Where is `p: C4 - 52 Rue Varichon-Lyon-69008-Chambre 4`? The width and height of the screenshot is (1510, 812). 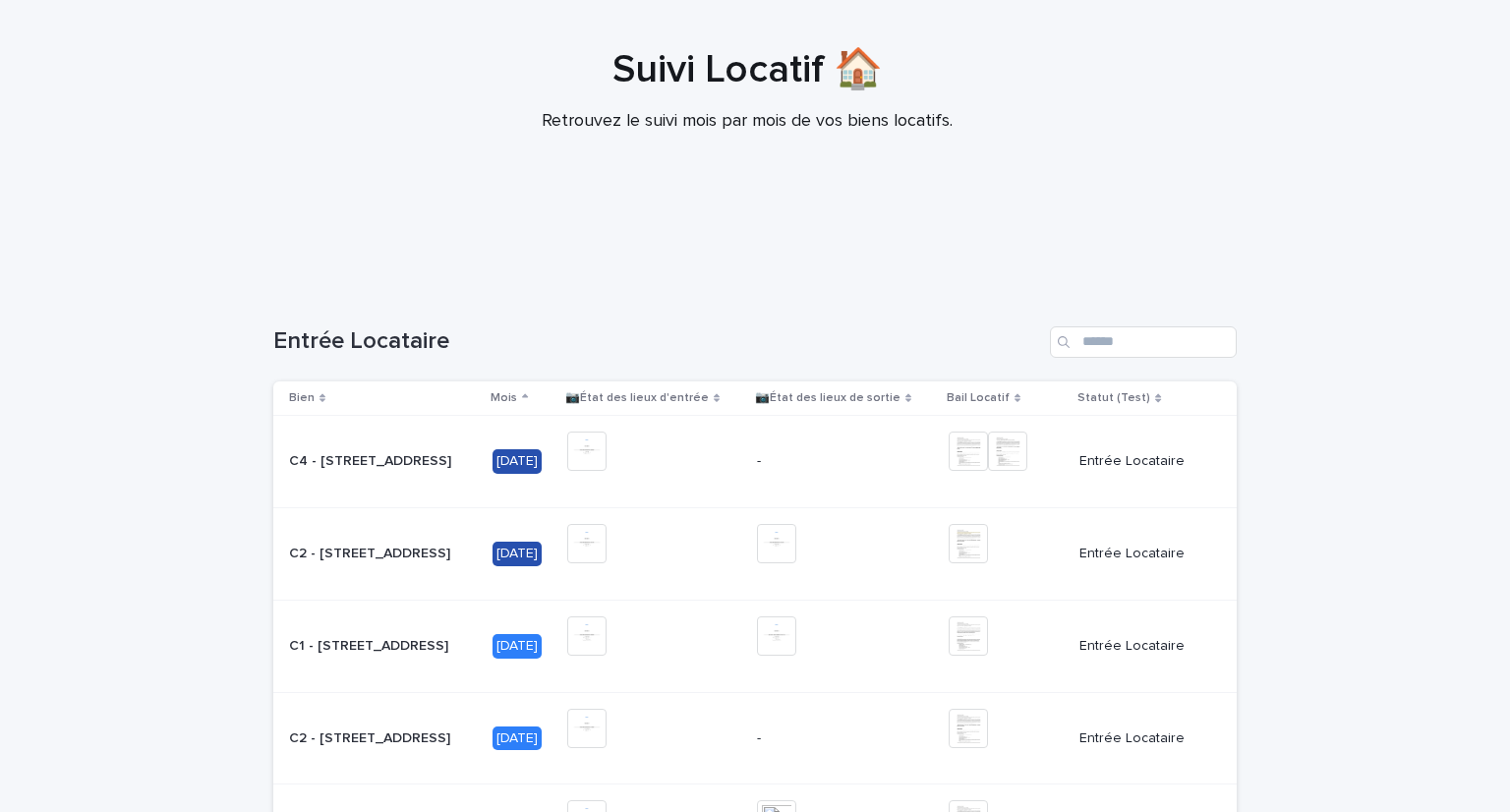
p: C4 - 52 Rue Varichon-Lyon-69008-Chambre 4 is located at coordinates (372, 459).